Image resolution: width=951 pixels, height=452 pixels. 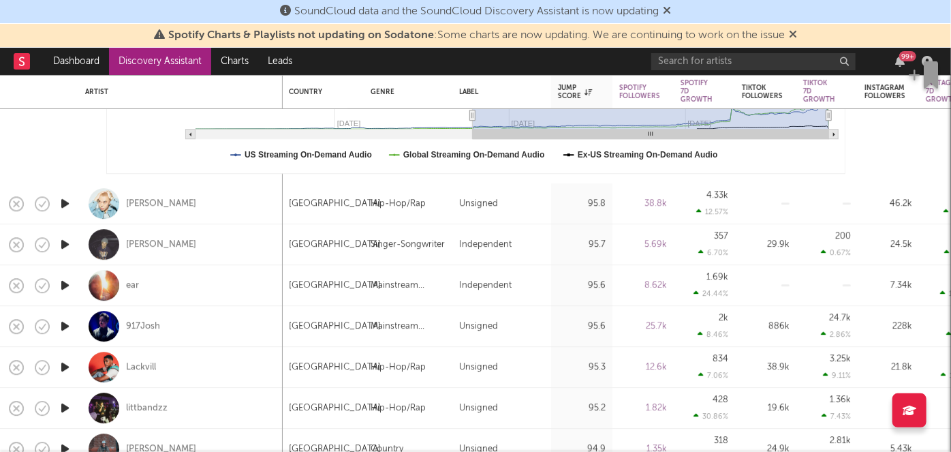 I want to click on div: 4.33k, so click(x=717, y=196).